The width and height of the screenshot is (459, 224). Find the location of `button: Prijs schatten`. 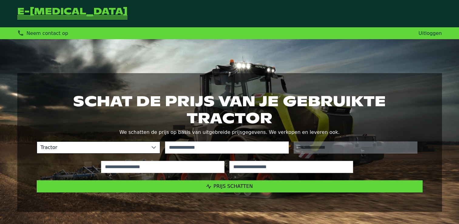

button: Prijs schatten is located at coordinates (230, 186).